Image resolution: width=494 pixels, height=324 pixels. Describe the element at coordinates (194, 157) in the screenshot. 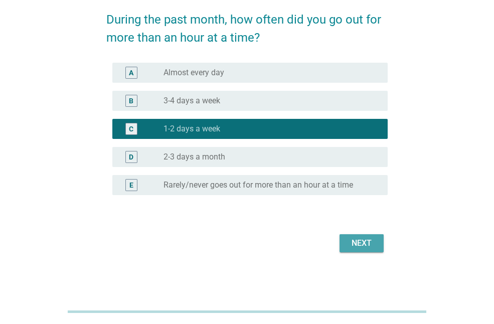

I see `label: 2-3 days a month` at that location.